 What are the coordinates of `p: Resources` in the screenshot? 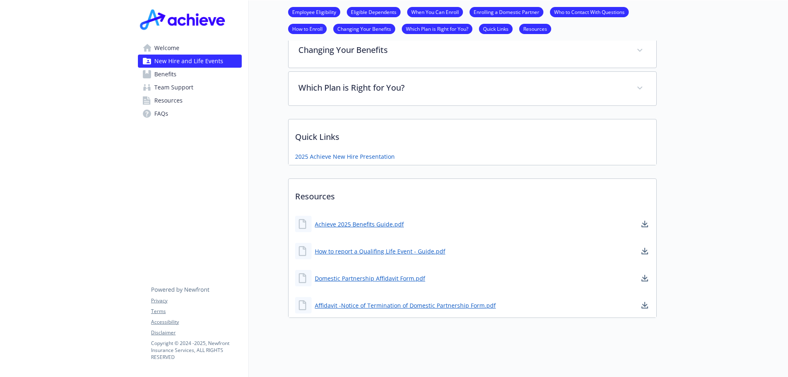 It's located at (472, 194).